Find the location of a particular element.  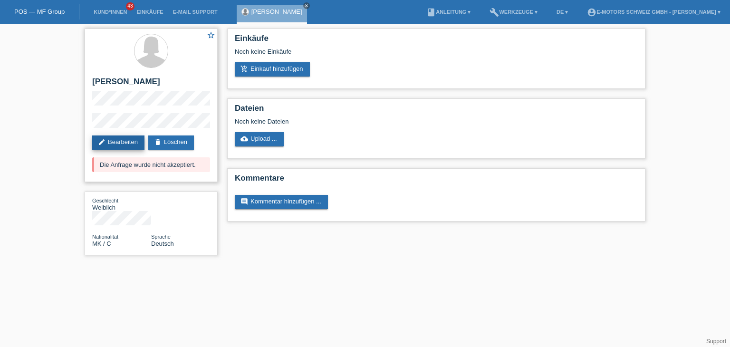

span: Geschlecht is located at coordinates (105, 201).